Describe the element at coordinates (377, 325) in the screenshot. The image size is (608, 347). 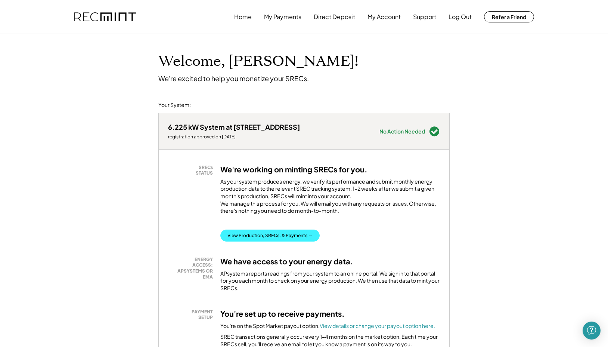
I see `font: View details or change your payout option here.` at that location.